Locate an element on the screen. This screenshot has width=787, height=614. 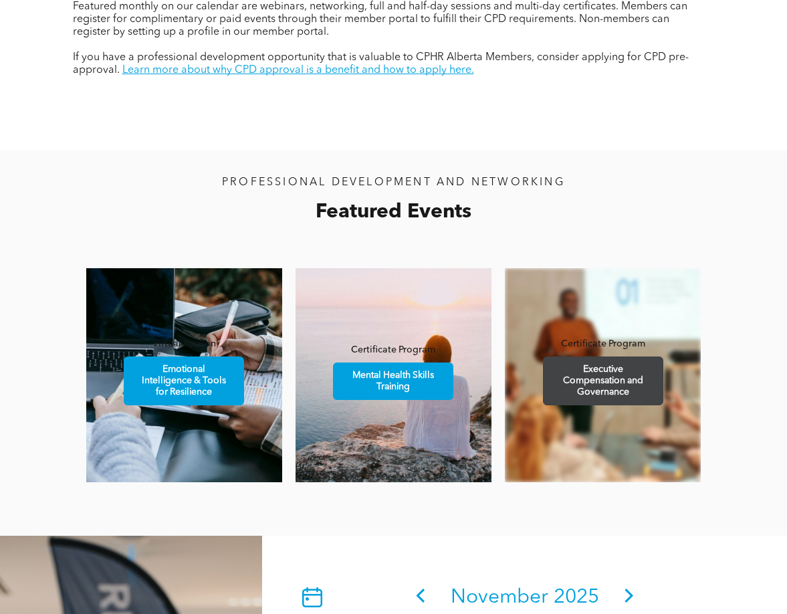
a: Emotional Intelligence & Tools for Resilience is located at coordinates (184, 380).